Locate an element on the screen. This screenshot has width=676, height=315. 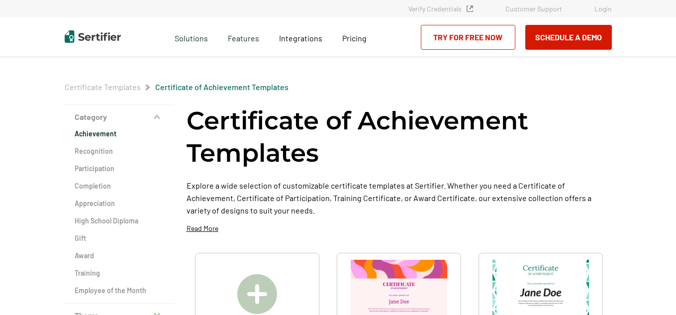
img: Sertifier | Digital Credentialing Platform is located at coordinates (92, 36).